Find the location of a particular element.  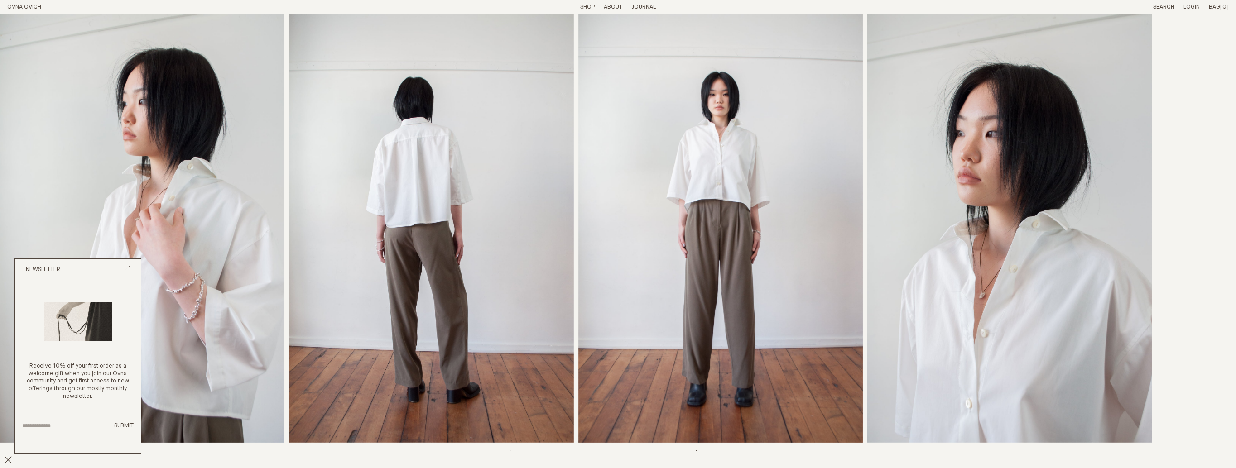

span: [0] is located at coordinates (1224, 7).